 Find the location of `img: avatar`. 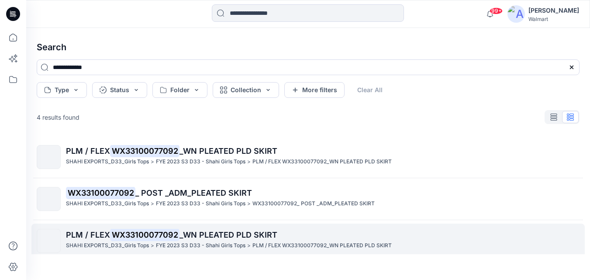

img: avatar is located at coordinates (517, 14).